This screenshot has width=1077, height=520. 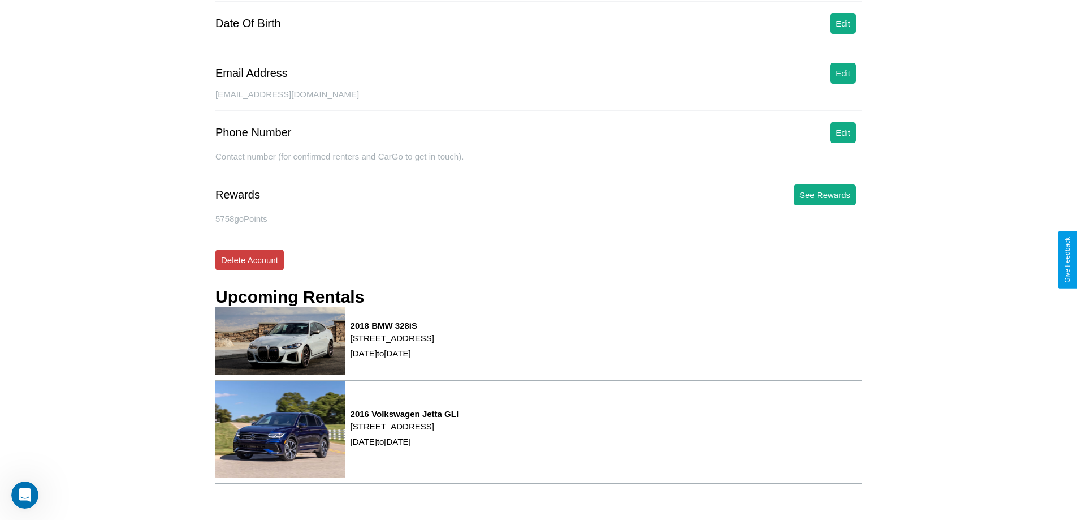 I want to click on h3: Upcoming Rentals, so click(x=289, y=297).